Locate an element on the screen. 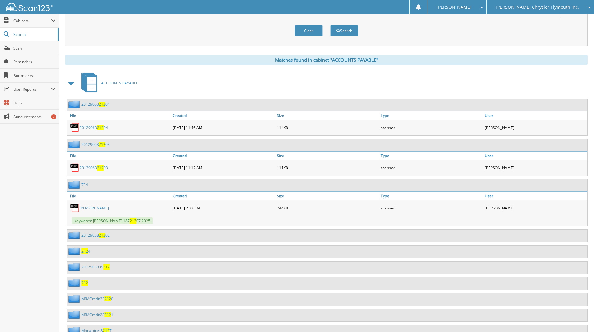 Image resolution: width=594 pixels, height=332 pixels. a: ACCOUNTS PAYABLE is located at coordinates (108, 83).